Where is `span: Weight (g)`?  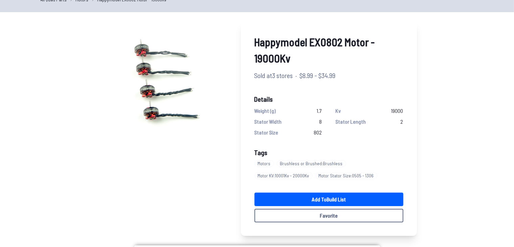
span: Weight (g) is located at coordinates (265, 111).